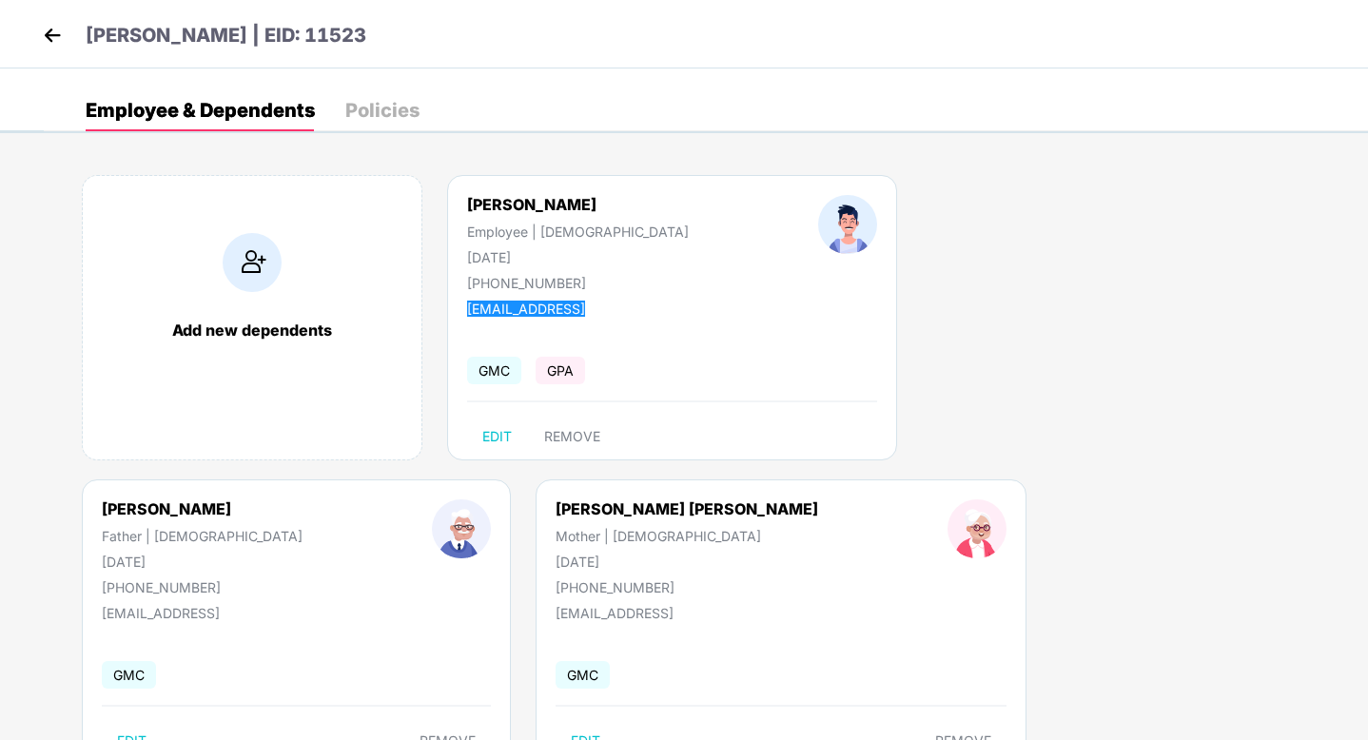 The image size is (1368, 740). Describe the element at coordinates (572, 437) in the screenshot. I see `span: REMOVE` at that location.